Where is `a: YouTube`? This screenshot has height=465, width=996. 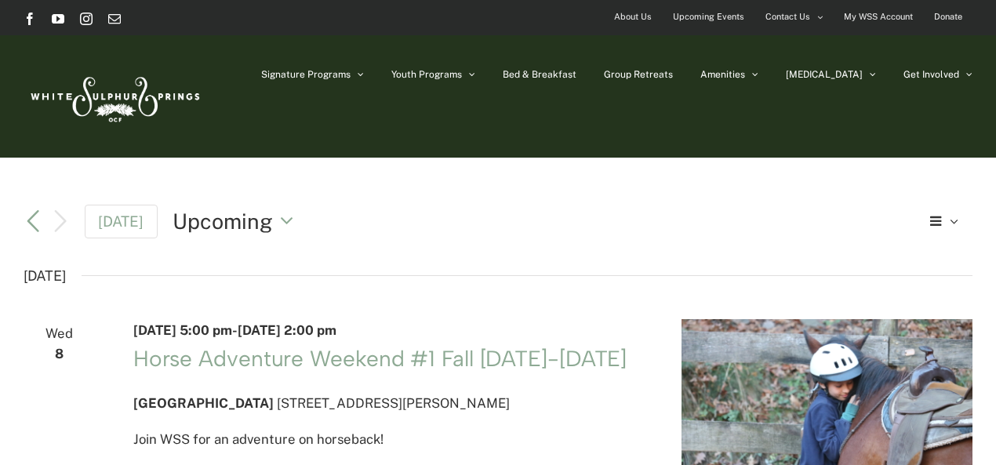 a: YouTube is located at coordinates (58, 19).